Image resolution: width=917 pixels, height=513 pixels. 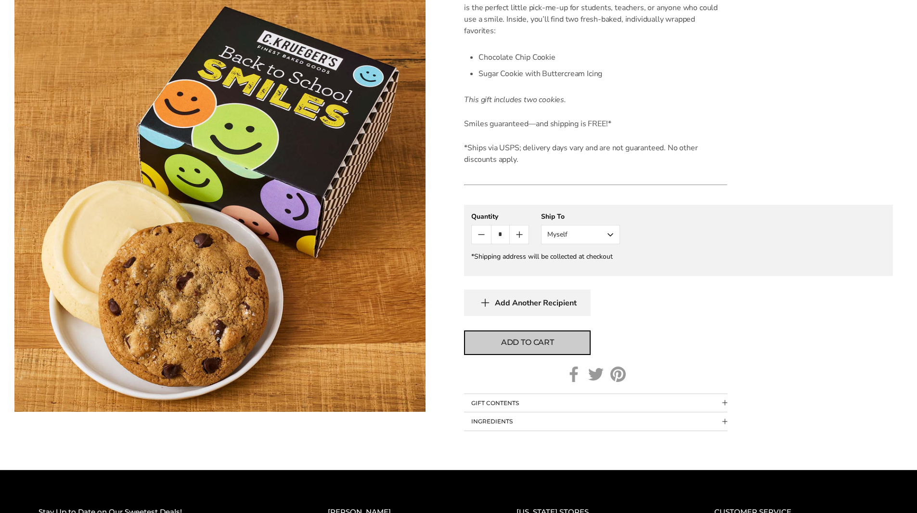 I want to click on div: Quantity, so click(x=500, y=216).